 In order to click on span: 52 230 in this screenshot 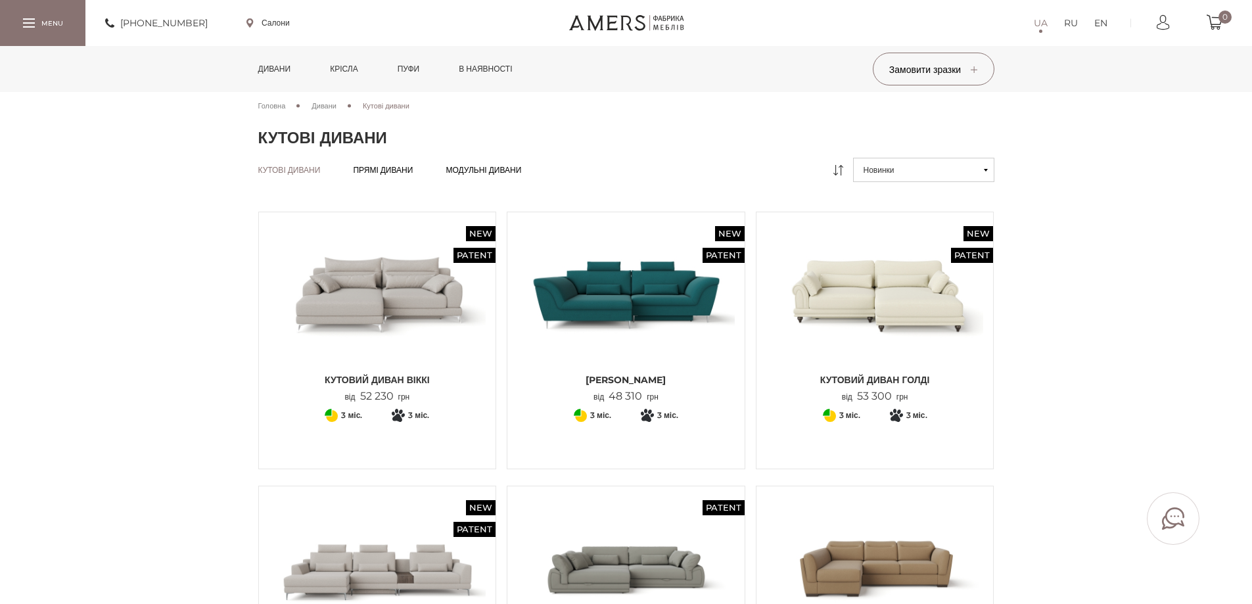, I will do `click(377, 396)`.